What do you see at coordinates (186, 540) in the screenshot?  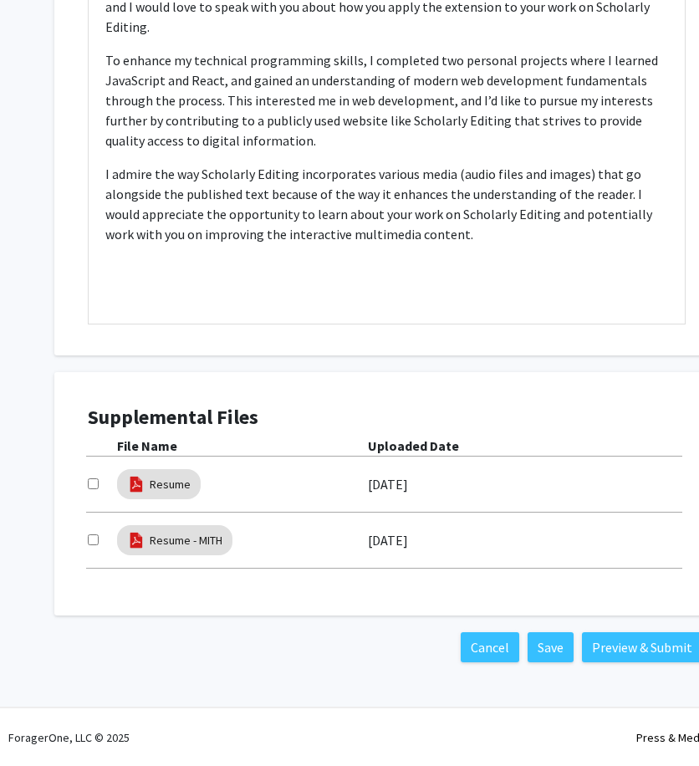 I see `a: Resume - MITH` at bounding box center [186, 540].